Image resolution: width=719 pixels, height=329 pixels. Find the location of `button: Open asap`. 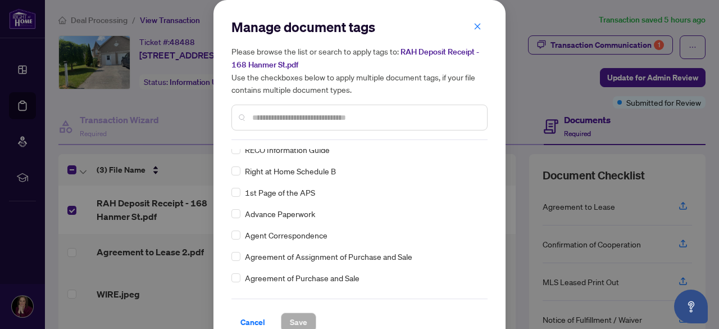

button: Open asap is located at coordinates (691, 306).